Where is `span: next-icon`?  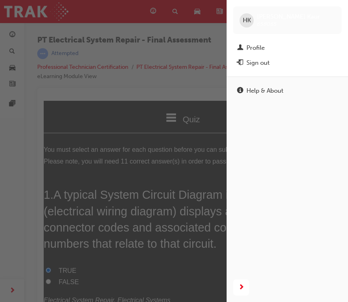 span: next-icon is located at coordinates (241, 288).